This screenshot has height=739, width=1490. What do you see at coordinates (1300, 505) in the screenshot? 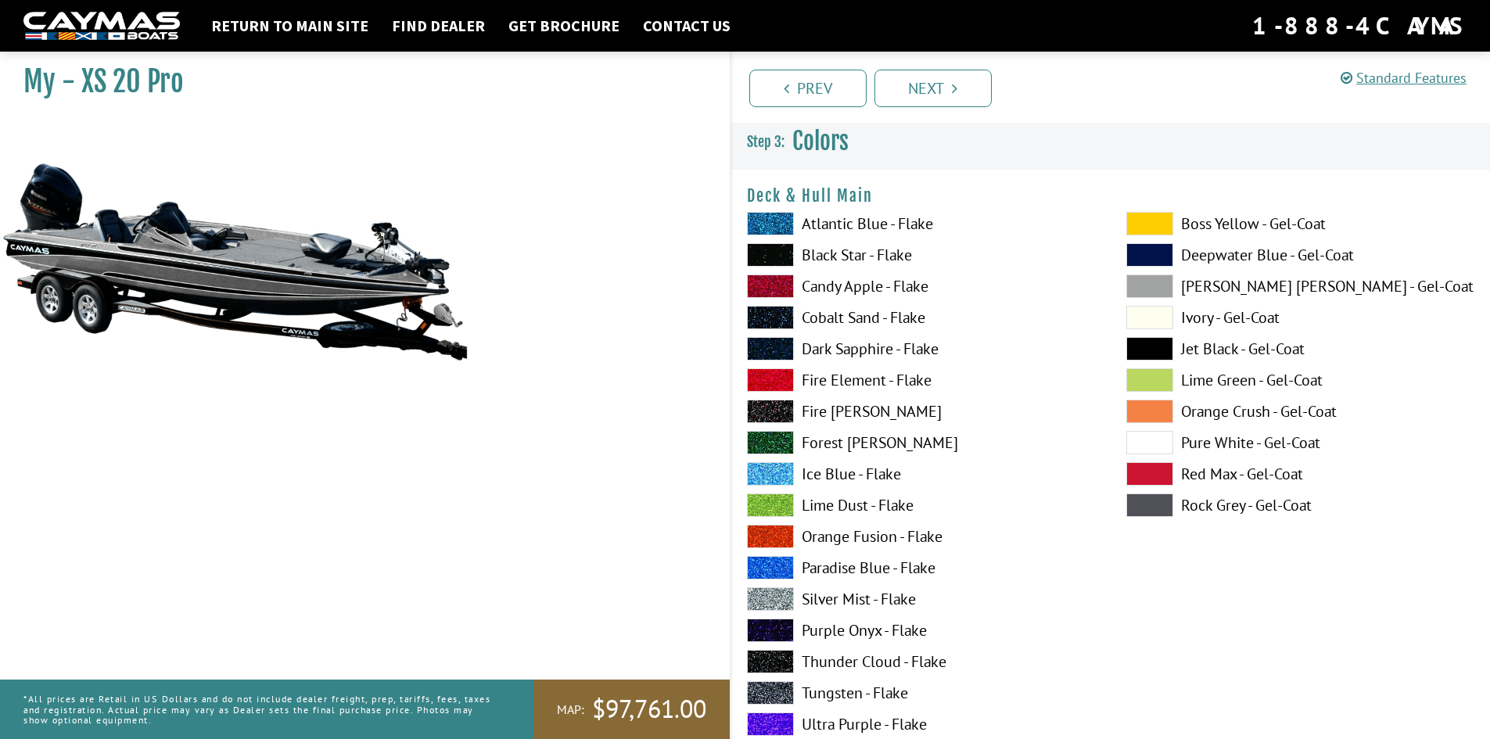
I see `label: Rock Grey - Gel-Coat` at bounding box center [1300, 505].